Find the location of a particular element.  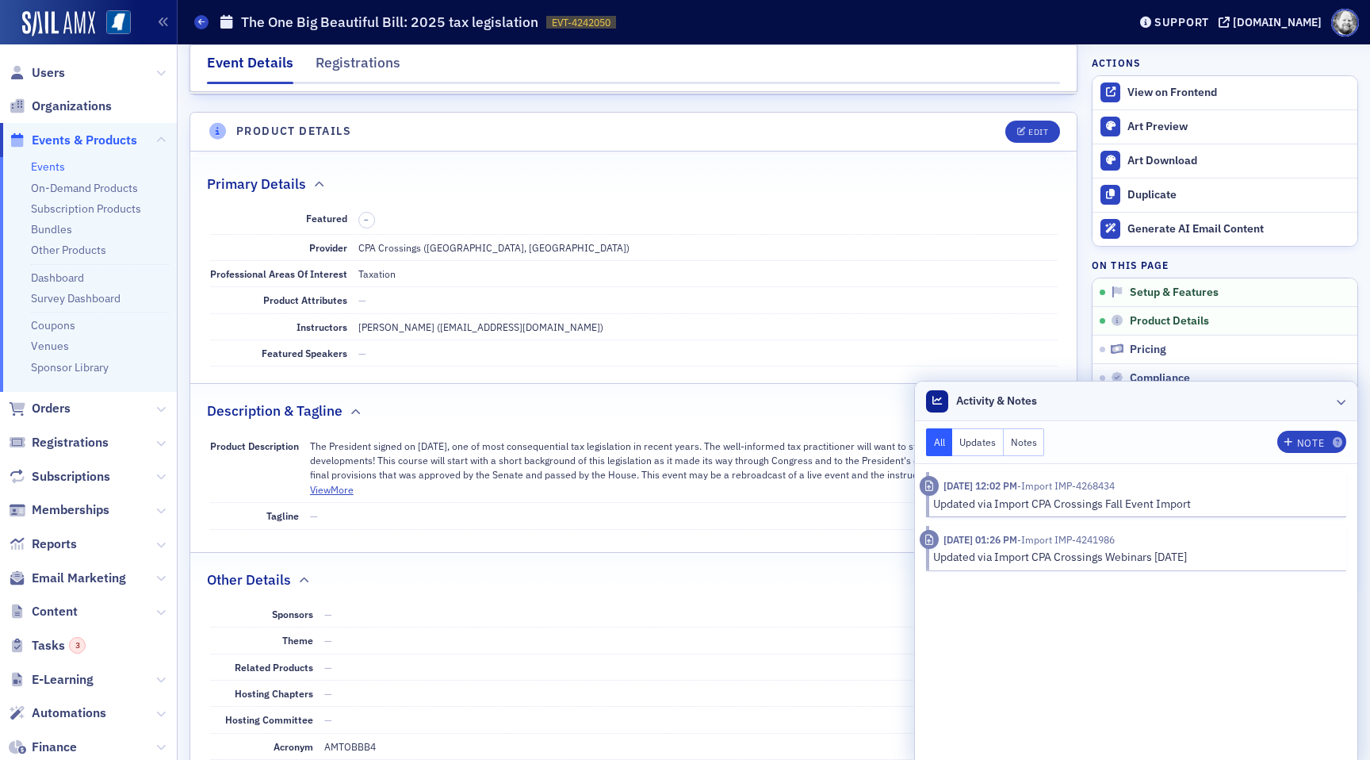

div: Note is located at coordinates (1311, 442).